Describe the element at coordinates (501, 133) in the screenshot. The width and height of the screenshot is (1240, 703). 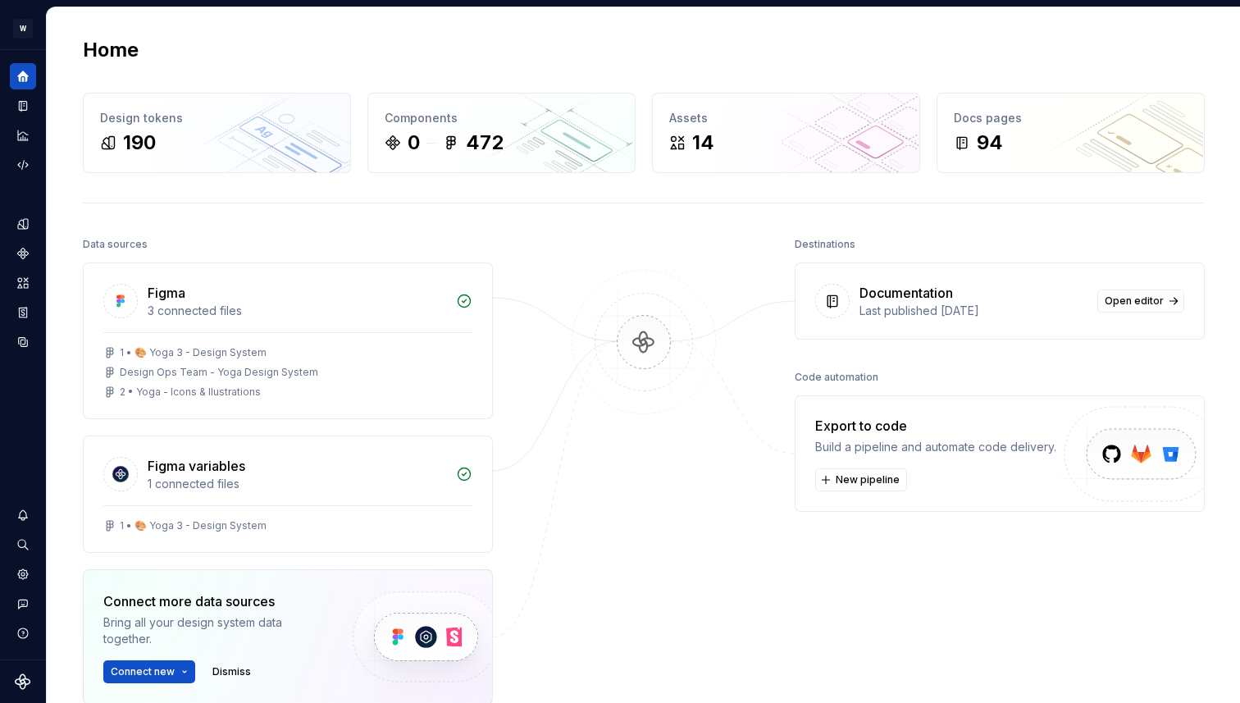
I see `a: Components0472` at that location.